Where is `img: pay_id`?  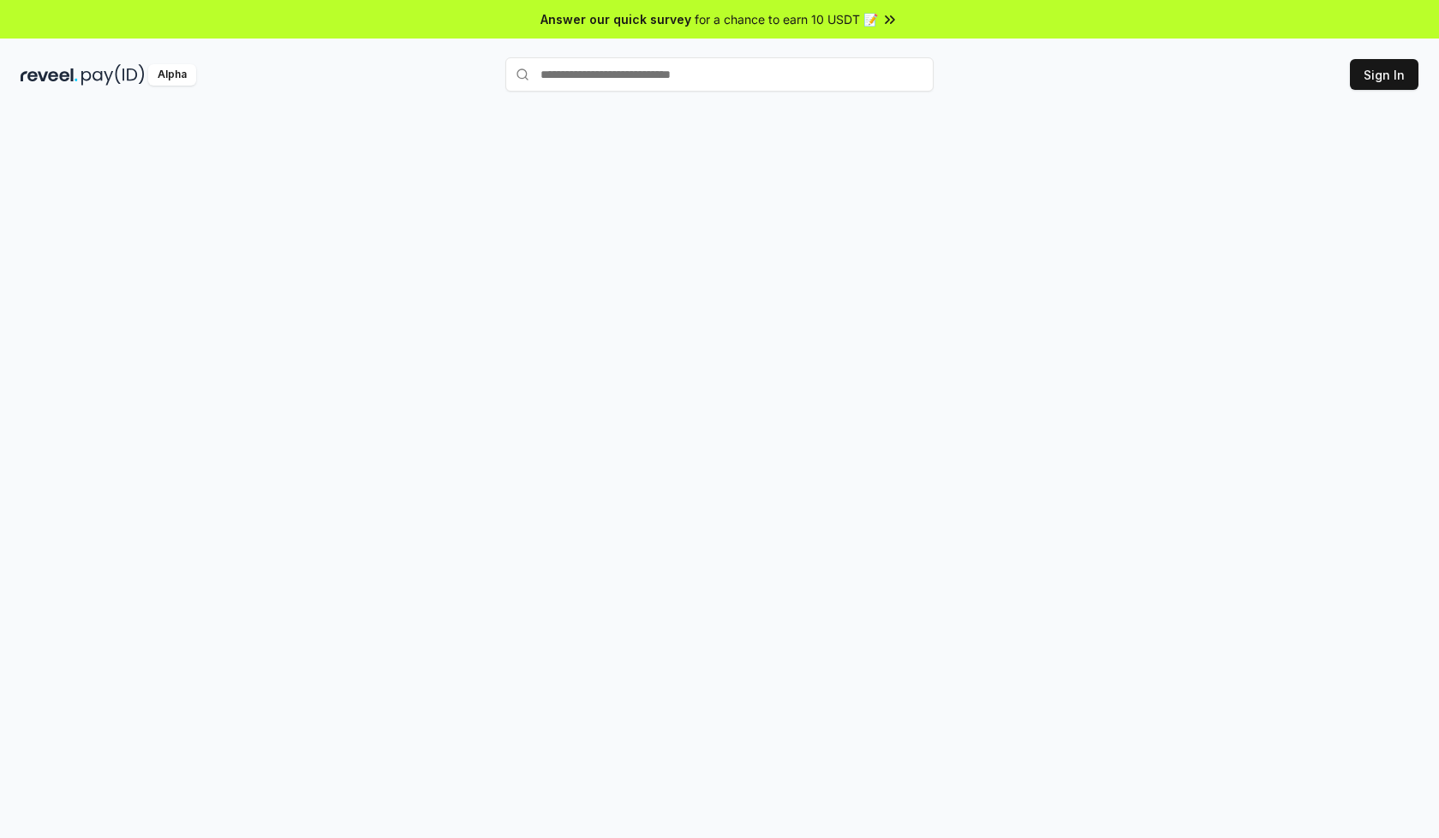 img: pay_id is located at coordinates (113, 74).